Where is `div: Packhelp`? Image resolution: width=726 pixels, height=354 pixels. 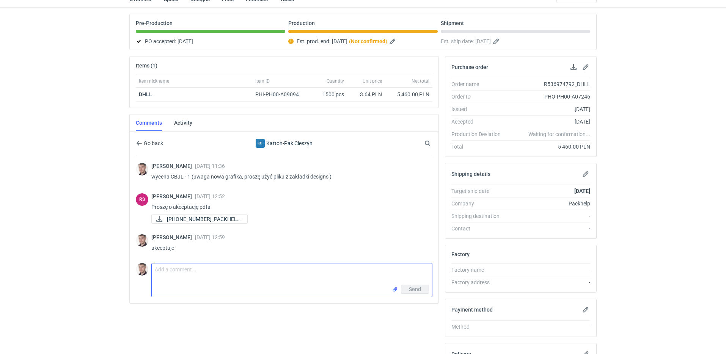 div: Packhelp is located at coordinates (548, 204).